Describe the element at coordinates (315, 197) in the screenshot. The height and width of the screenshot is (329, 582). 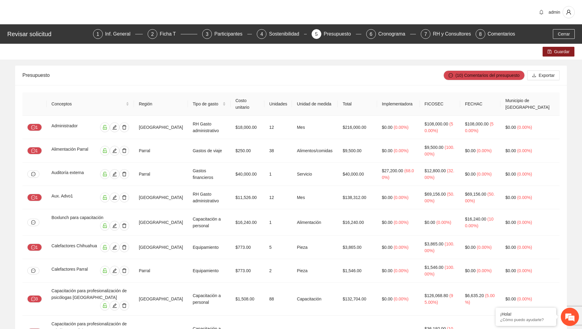
I see `td: Mes` at that location.